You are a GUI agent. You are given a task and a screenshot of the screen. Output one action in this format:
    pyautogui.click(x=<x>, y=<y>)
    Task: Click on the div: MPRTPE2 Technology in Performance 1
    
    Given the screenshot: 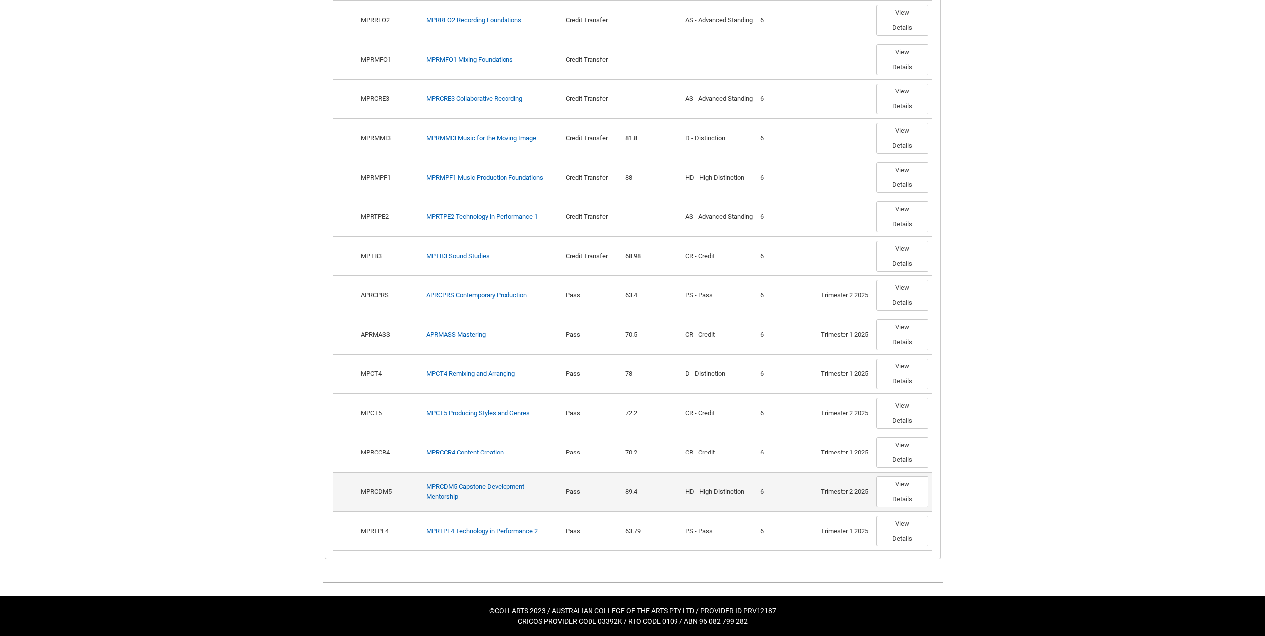 What is the action you would take?
    pyautogui.click(x=482, y=217)
    